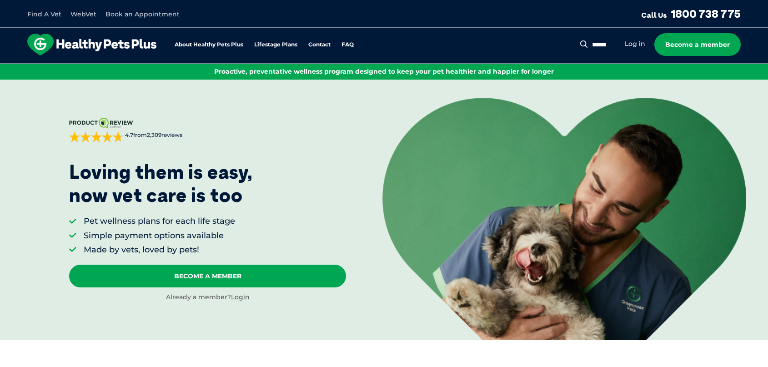 The width and height of the screenshot is (768, 367). What do you see at coordinates (564, 219) in the screenshot?
I see `img: <p>Loving them is easy, <br /> now vet care is too</p>` at bounding box center [564, 219].